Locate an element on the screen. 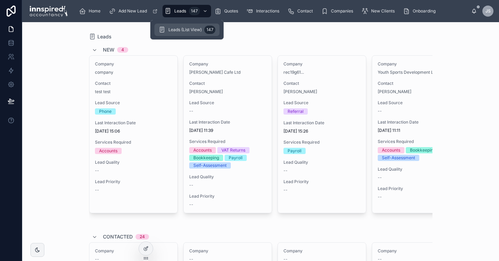 This screenshot has height=261, width=499. span: Add New Lead is located at coordinates (133, 11).